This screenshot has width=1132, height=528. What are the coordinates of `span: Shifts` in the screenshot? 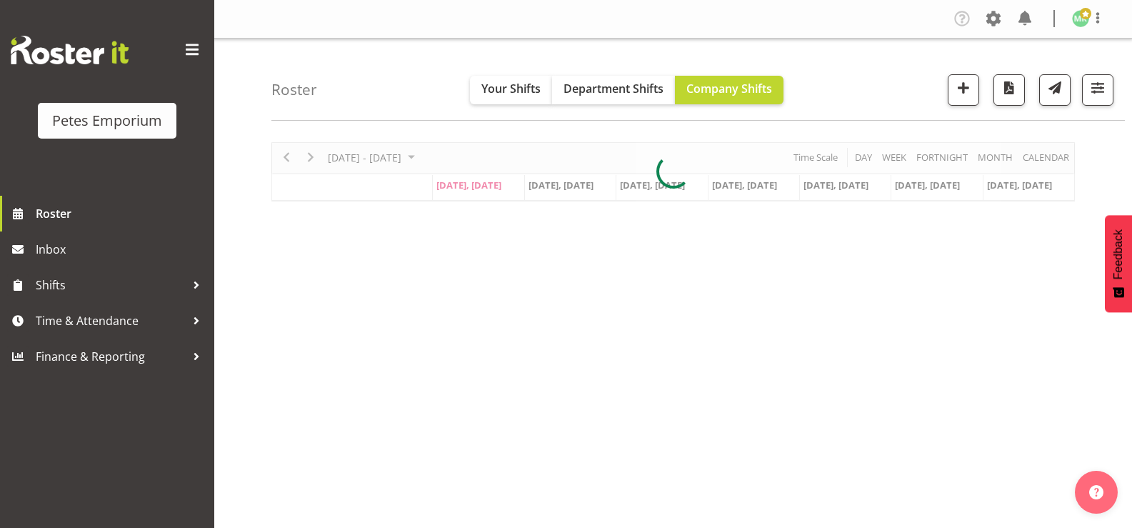 It's located at (111, 285).